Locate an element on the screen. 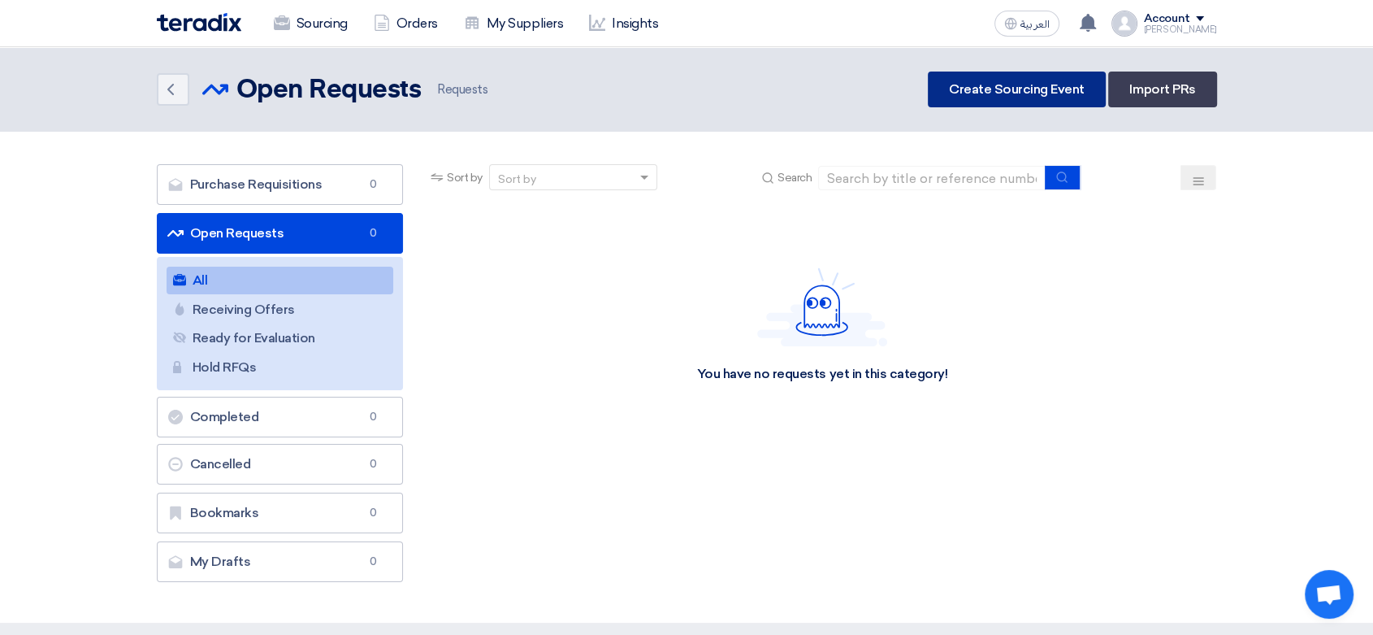 The image size is (1373, 635). div: You have no requests yet in this category! is located at coordinates (822, 374).